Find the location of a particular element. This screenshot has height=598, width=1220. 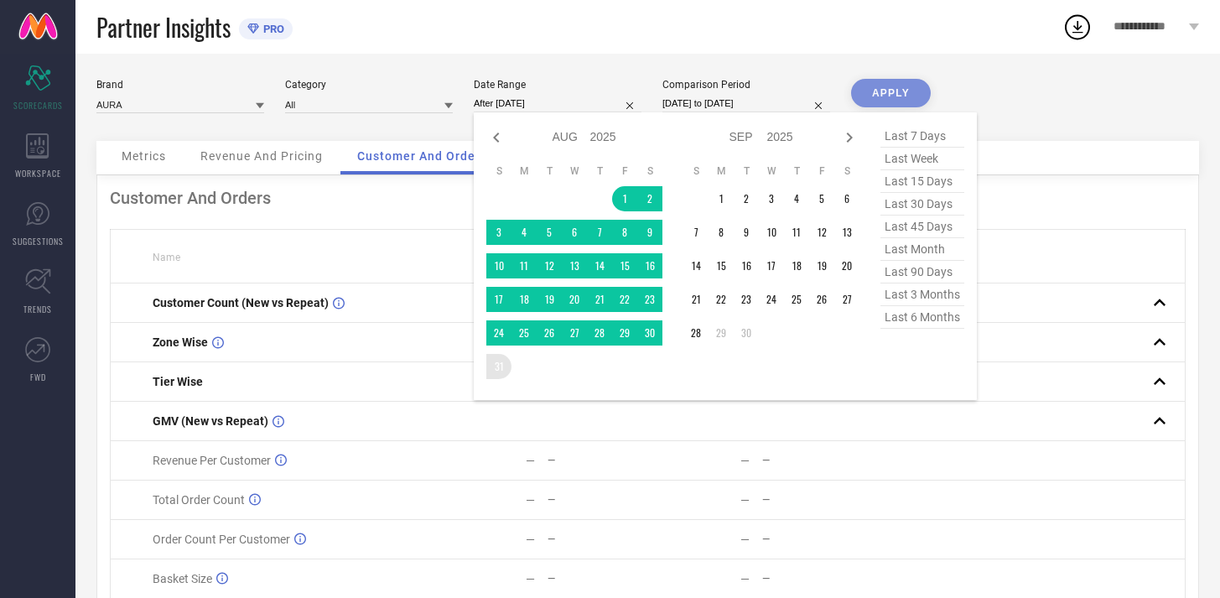

td: Wed Sep 10 2025 is located at coordinates (772, 232).